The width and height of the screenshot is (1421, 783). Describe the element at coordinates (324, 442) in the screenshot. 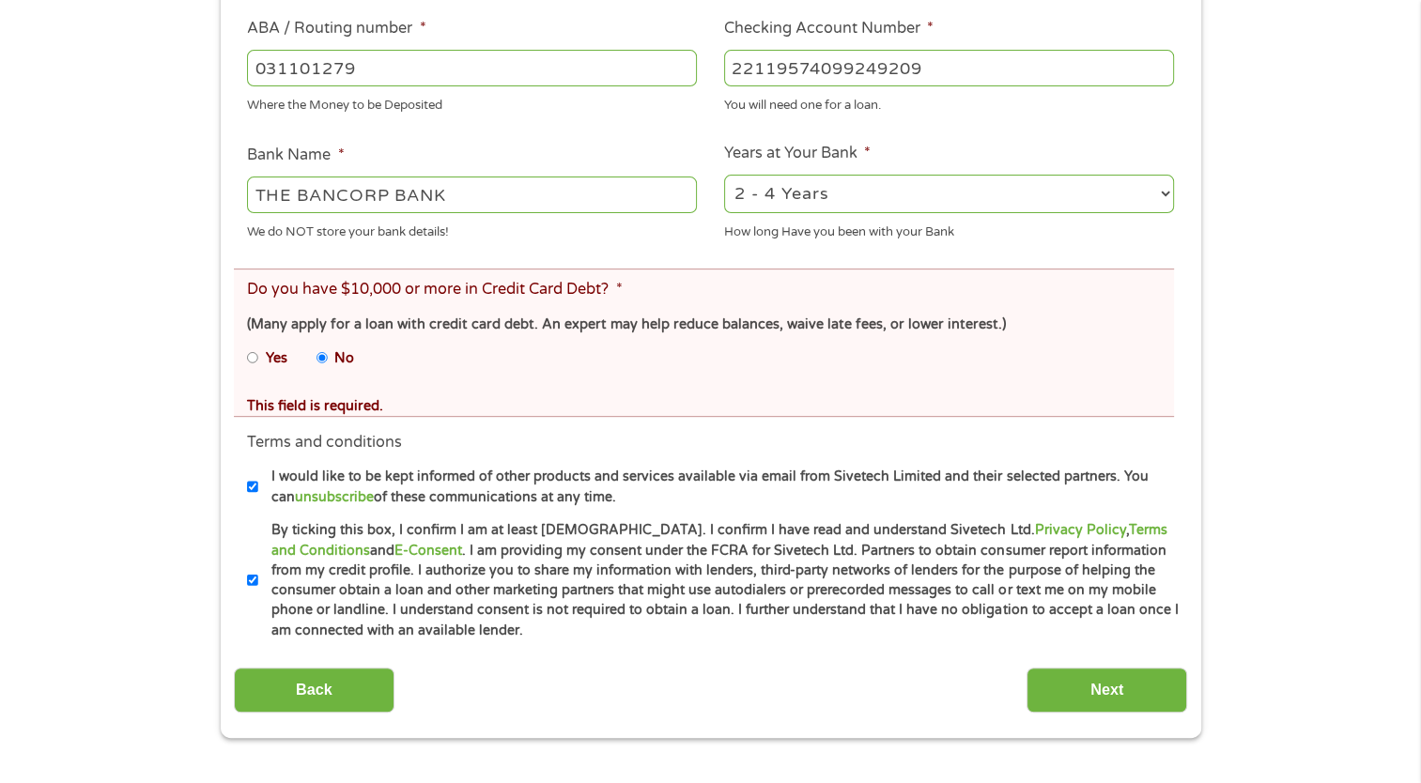

I see `label: Terms and conditions` at that location.